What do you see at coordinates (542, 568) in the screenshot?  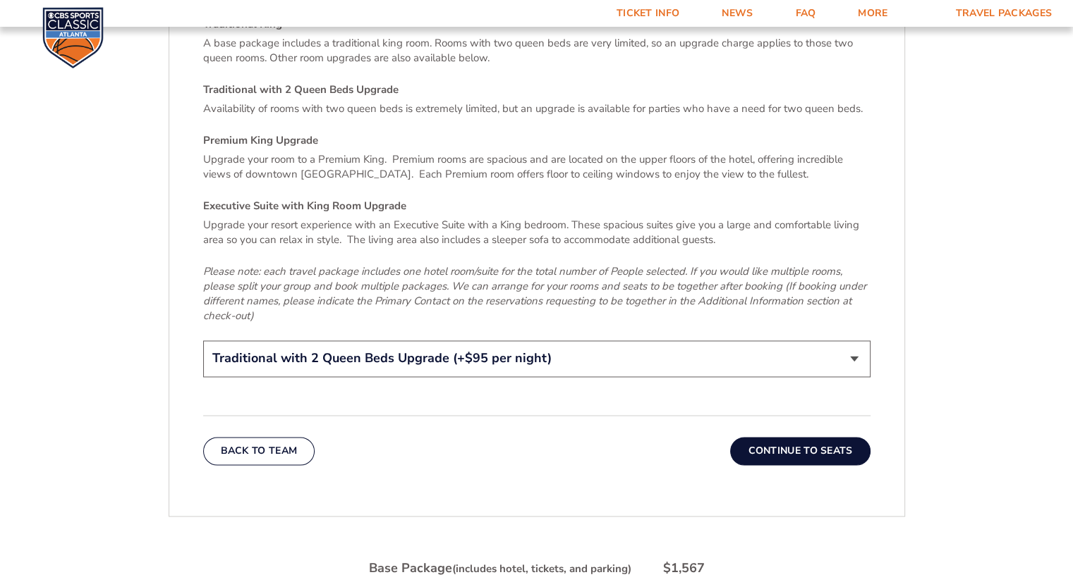 I see `small: (includes hotel, tickets, and parking)` at bounding box center [542, 568].